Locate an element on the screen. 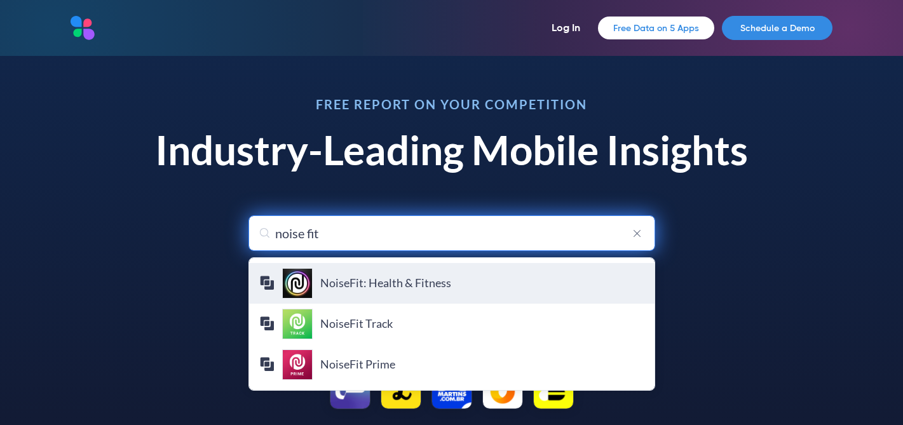  h4: NoiseFit Track is located at coordinates (483, 324).